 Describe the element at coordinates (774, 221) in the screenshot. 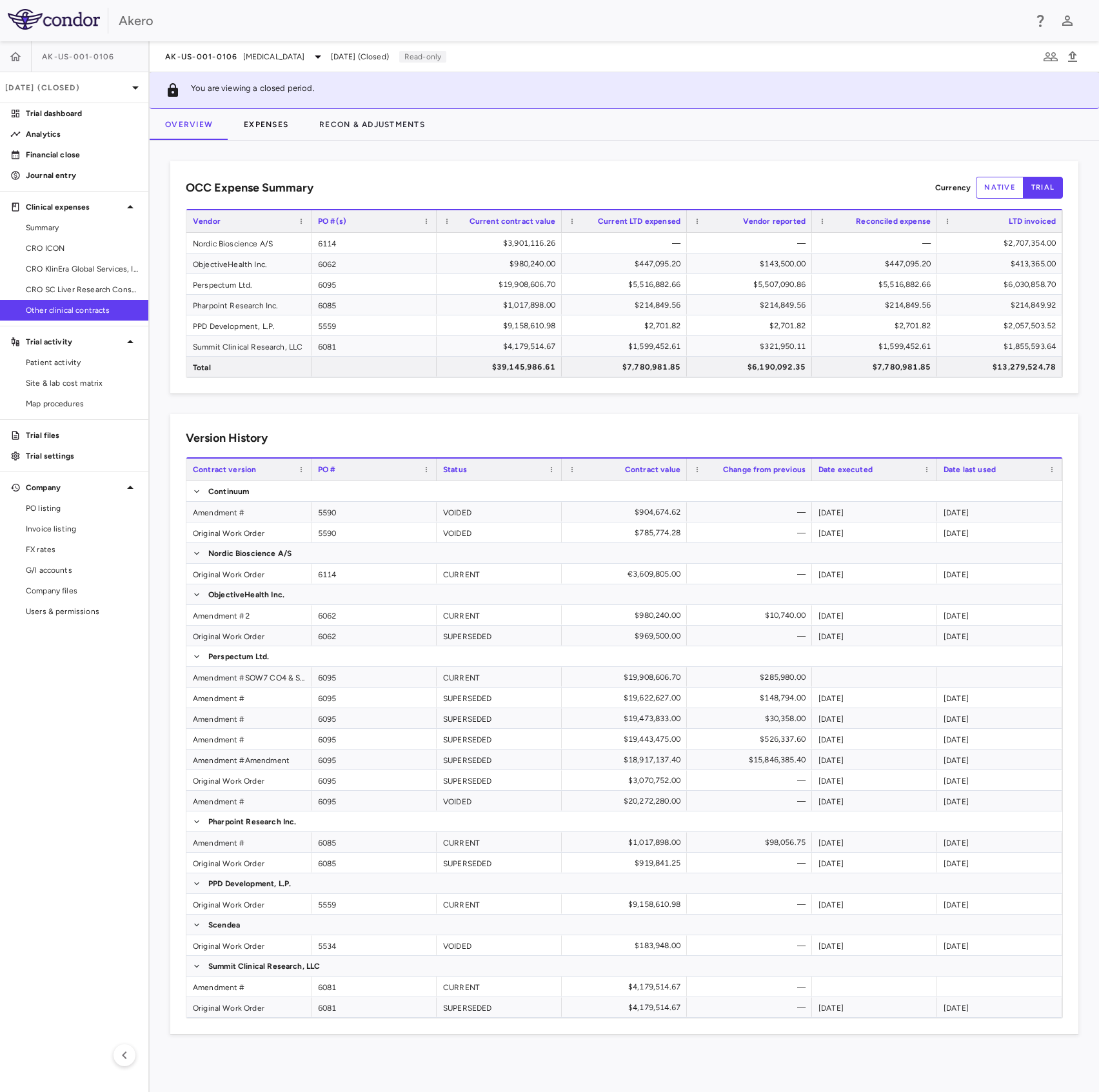

I see `span: Vendor reported` at that location.